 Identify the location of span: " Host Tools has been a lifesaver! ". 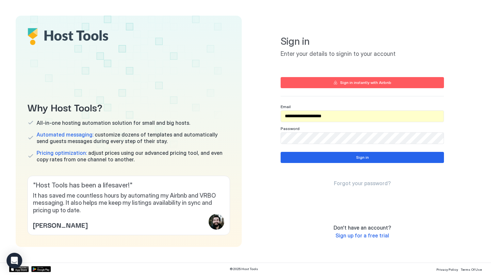
(129, 185).